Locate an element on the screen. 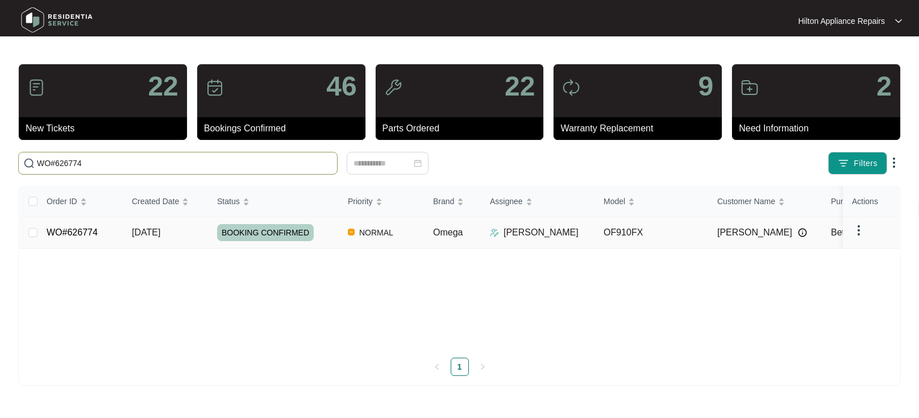  span: Omega is located at coordinates (448, 232).